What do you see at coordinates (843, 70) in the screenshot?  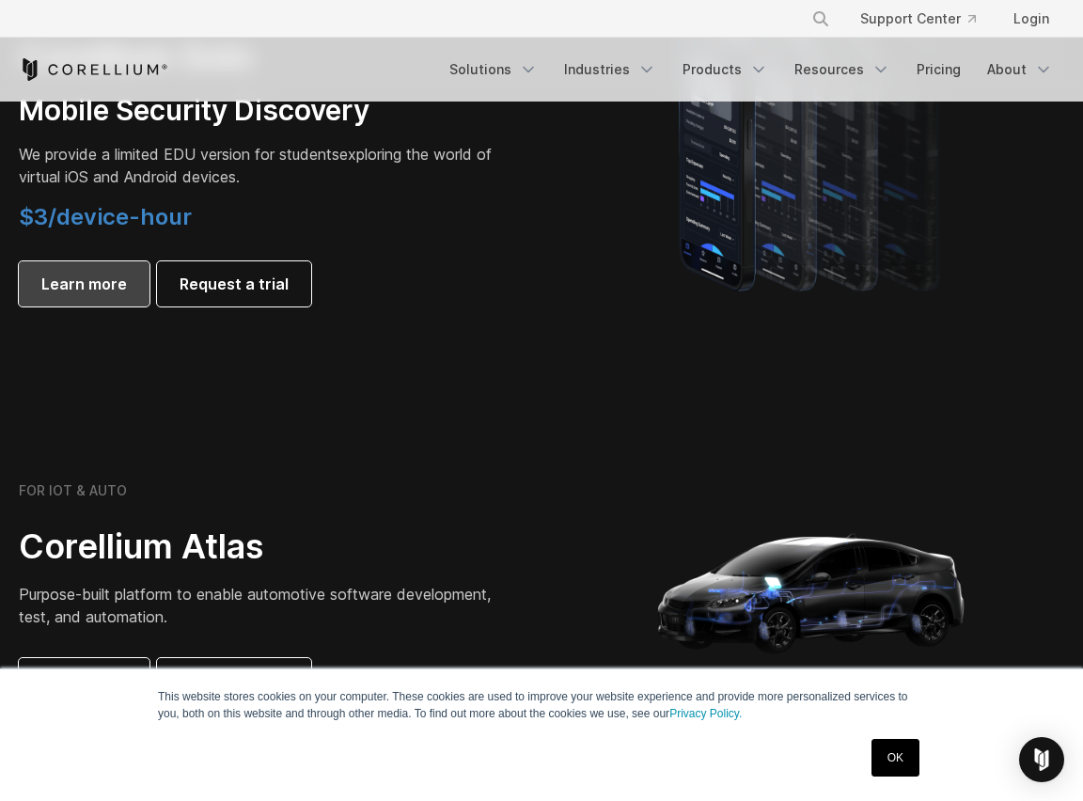 I see `a: Resources` at bounding box center [843, 70].